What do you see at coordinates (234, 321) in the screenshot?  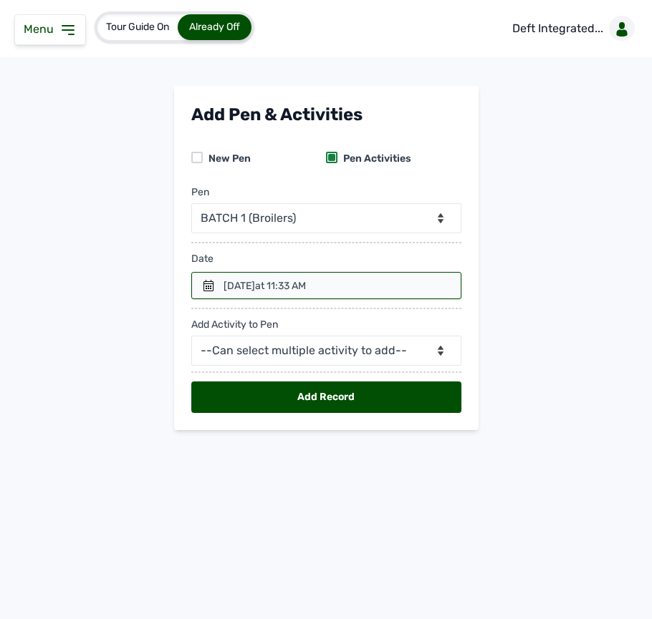 I see `div: Add Activity to Pen` at bounding box center [234, 321].